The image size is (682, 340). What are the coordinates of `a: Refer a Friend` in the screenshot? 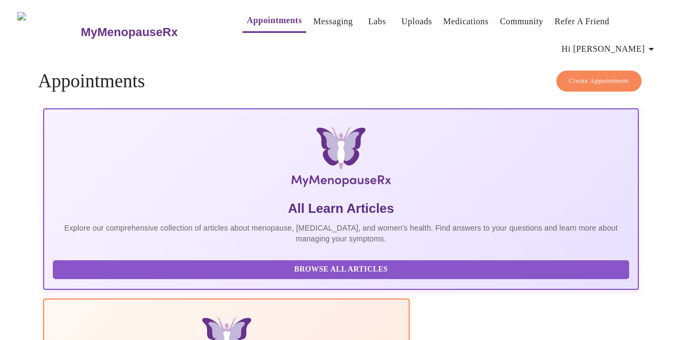 It's located at (583, 22).